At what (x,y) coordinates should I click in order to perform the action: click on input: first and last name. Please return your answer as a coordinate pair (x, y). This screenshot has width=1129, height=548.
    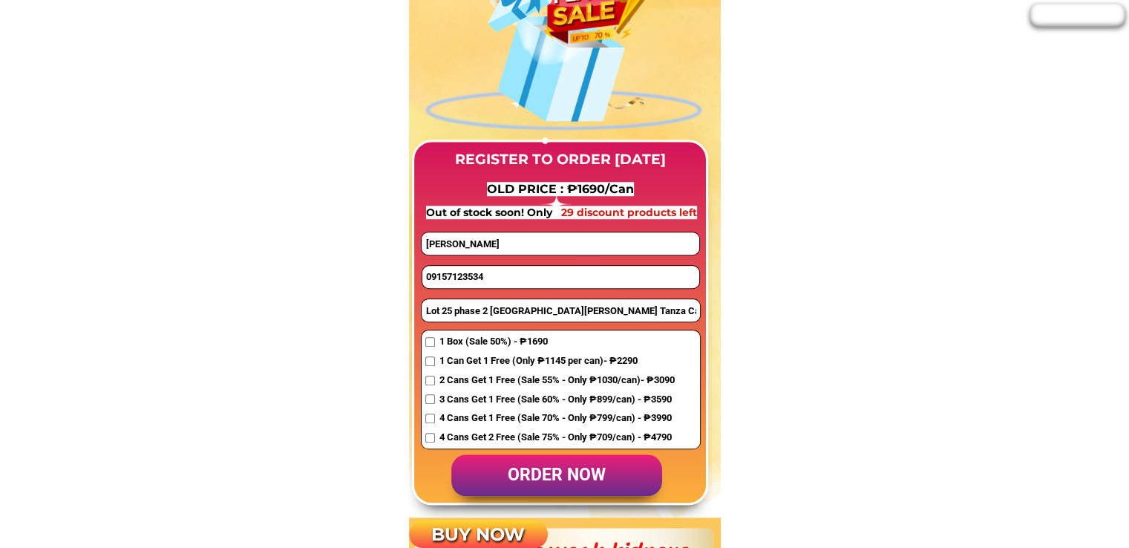
    Looking at the image, I should click on (560, 243).